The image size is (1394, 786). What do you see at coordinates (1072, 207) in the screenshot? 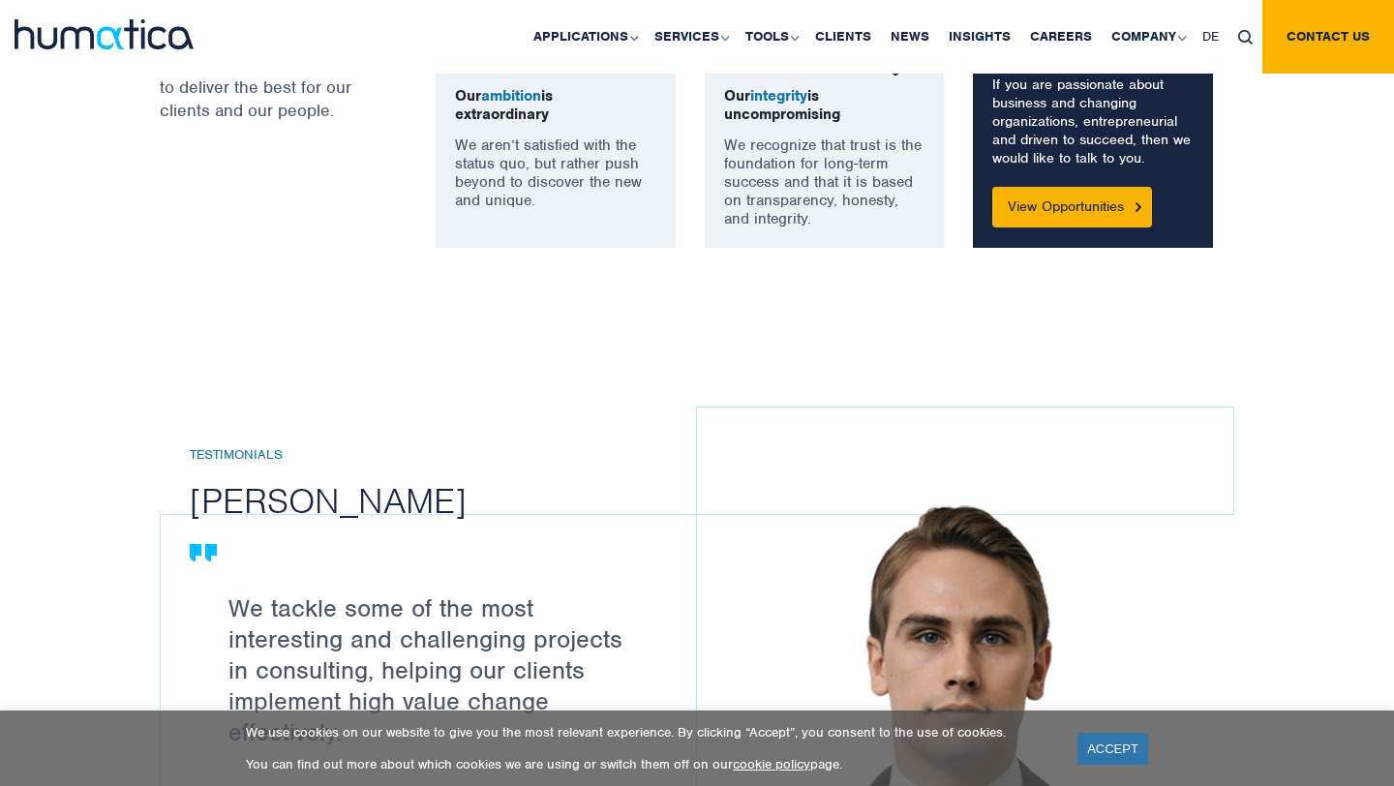
I see `a: View Opportunities` at bounding box center [1072, 207].